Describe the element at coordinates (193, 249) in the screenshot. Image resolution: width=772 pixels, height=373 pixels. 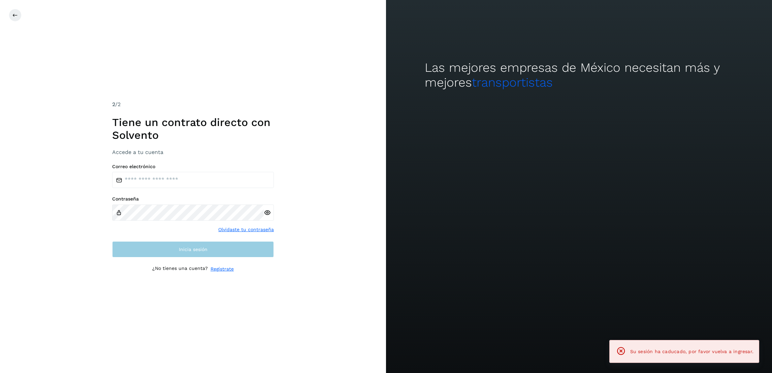
I see `button: Inicia sesión` at that location.